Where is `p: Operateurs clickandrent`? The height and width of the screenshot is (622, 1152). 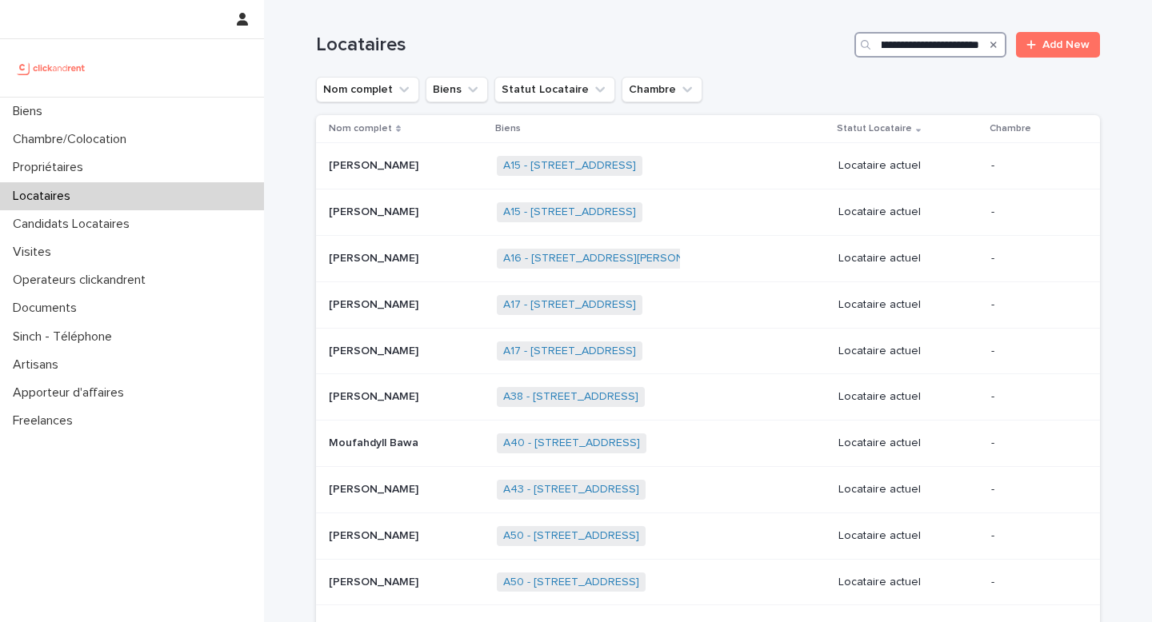 p: Operateurs clickandrent is located at coordinates (82, 280).